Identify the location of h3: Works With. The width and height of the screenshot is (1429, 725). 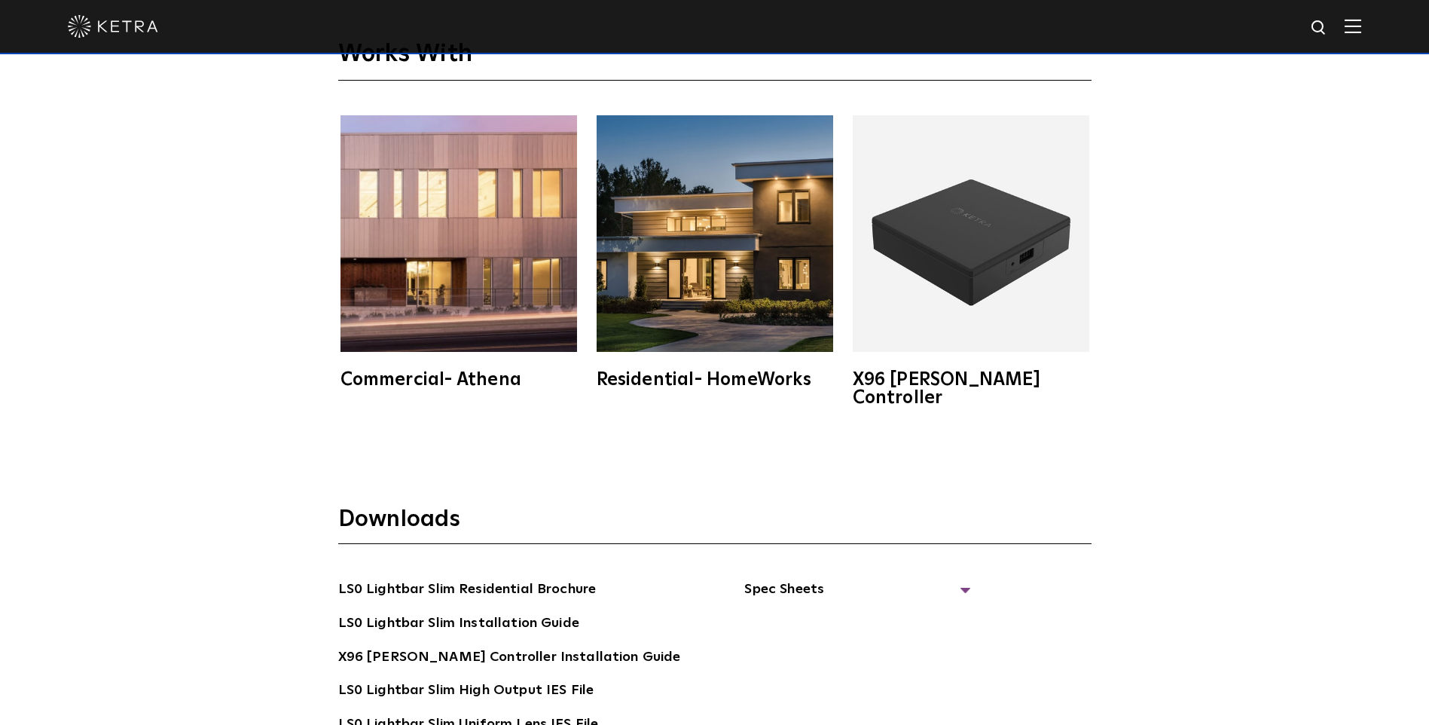
(715, 60).